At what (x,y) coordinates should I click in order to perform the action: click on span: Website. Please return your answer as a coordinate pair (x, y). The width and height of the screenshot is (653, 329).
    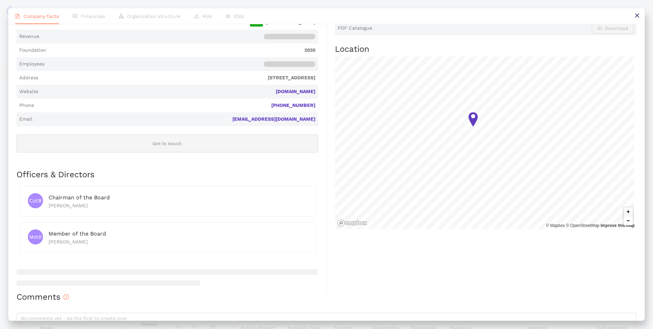
    Looking at the image, I should click on (29, 92).